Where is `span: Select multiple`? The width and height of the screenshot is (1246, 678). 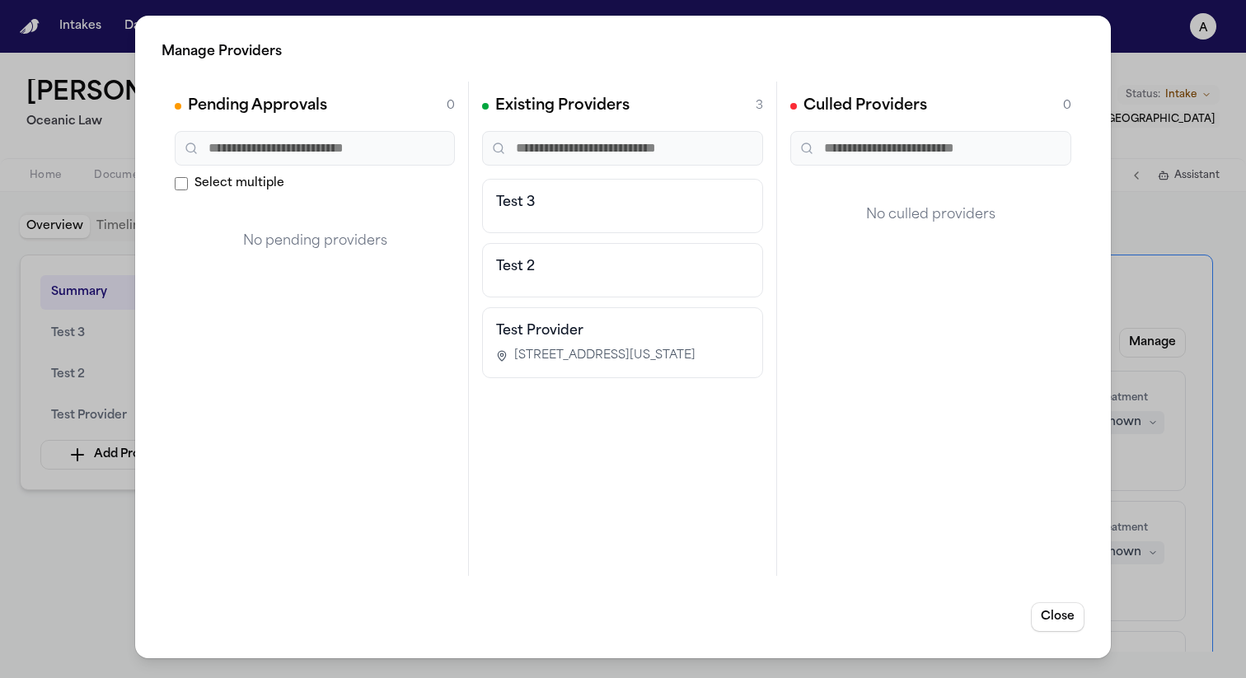 span: Select multiple is located at coordinates (239, 184).